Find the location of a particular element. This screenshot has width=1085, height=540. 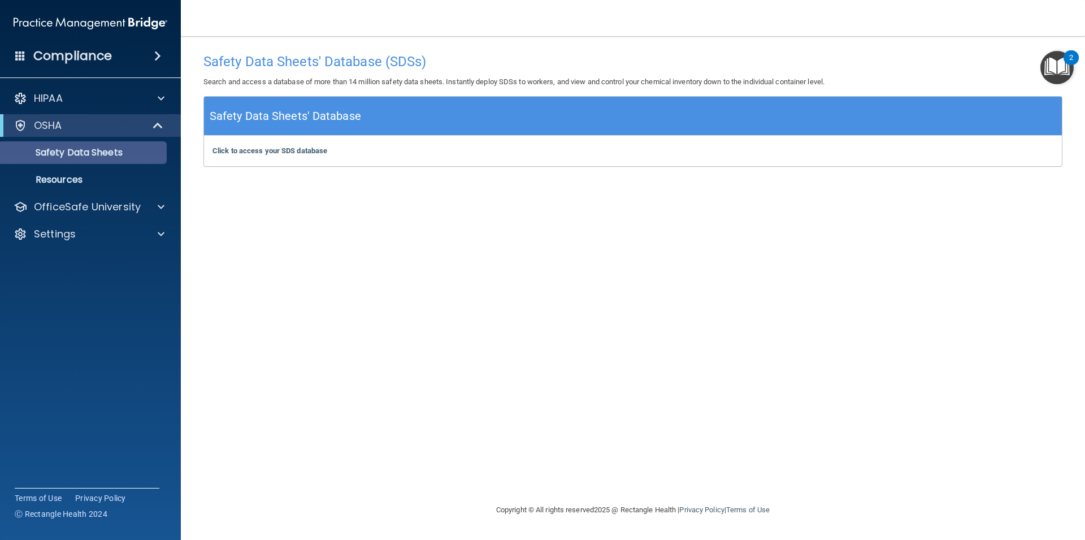

p: Settings is located at coordinates (55, 234).